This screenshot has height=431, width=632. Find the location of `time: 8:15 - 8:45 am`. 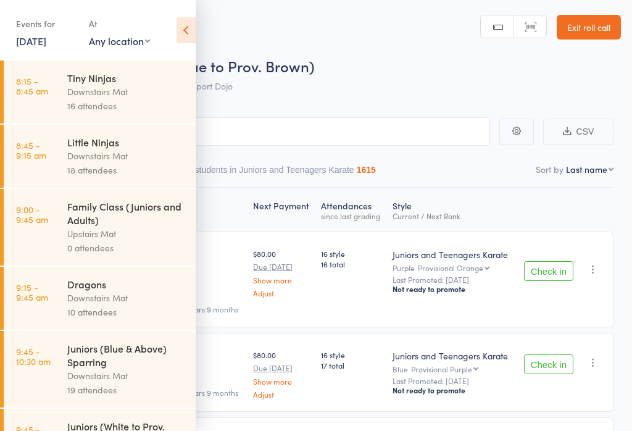

time: 8:15 - 8:45 am is located at coordinates (32, 86).